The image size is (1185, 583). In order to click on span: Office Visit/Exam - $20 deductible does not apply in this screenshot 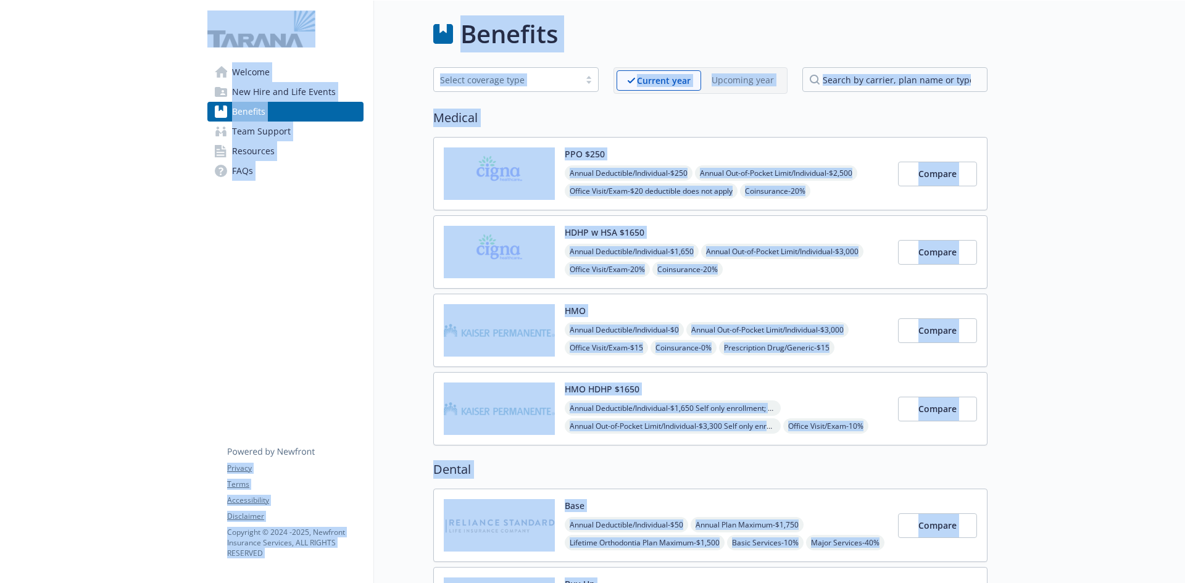, I will do `click(651, 191)`.